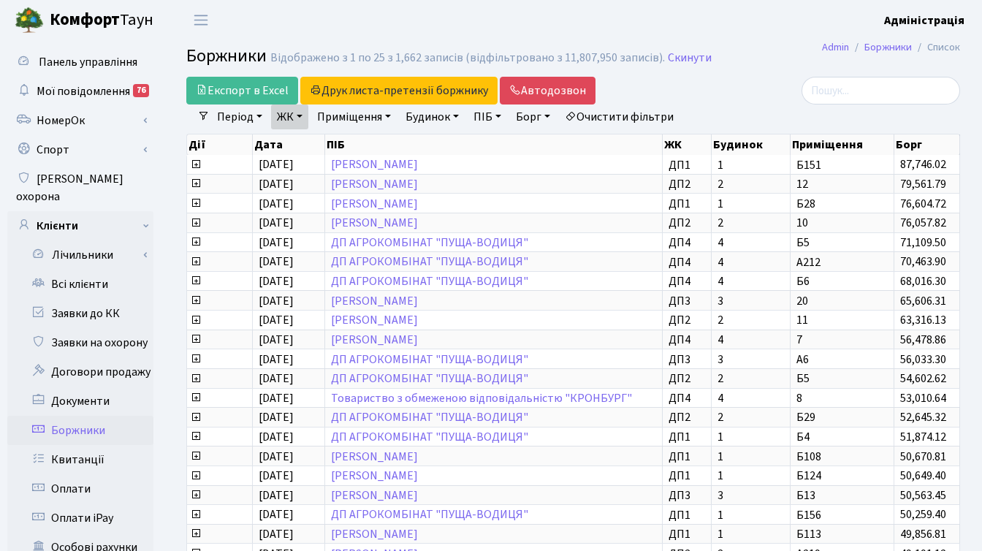 The image size is (982, 551). What do you see at coordinates (85, 20) in the screenshot?
I see `b: Комфорт` at bounding box center [85, 20].